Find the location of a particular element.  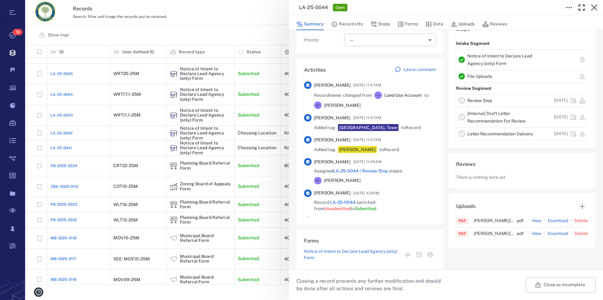

a: Leave comment is located at coordinates (415, 70).